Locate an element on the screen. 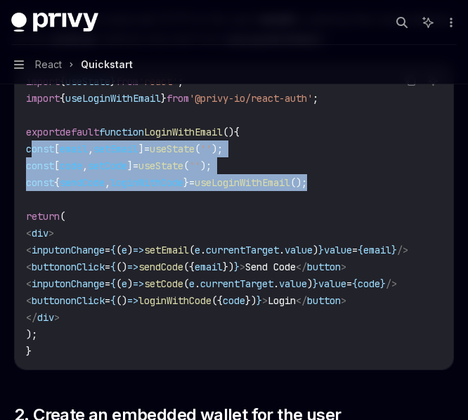 This screenshot has width=468, height=420. span: return is located at coordinates (43, 216).